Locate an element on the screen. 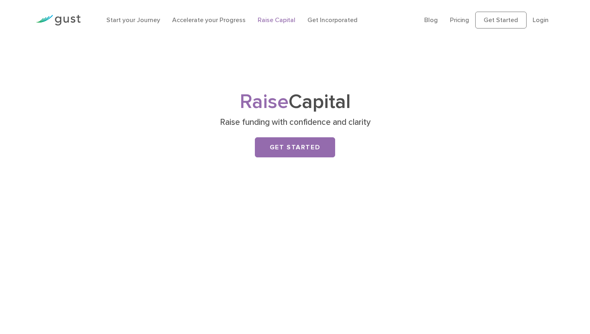  a: Start your Journey is located at coordinates (133, 20).